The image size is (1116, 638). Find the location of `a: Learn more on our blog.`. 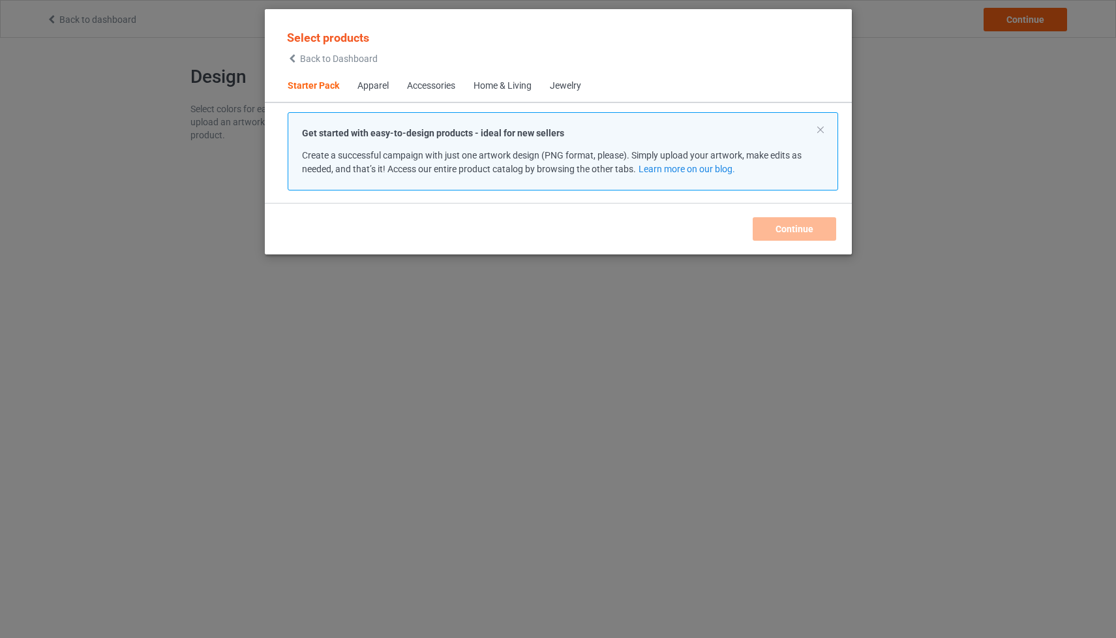

a: Learn more on our blog. is located at coordinates (686, 169).